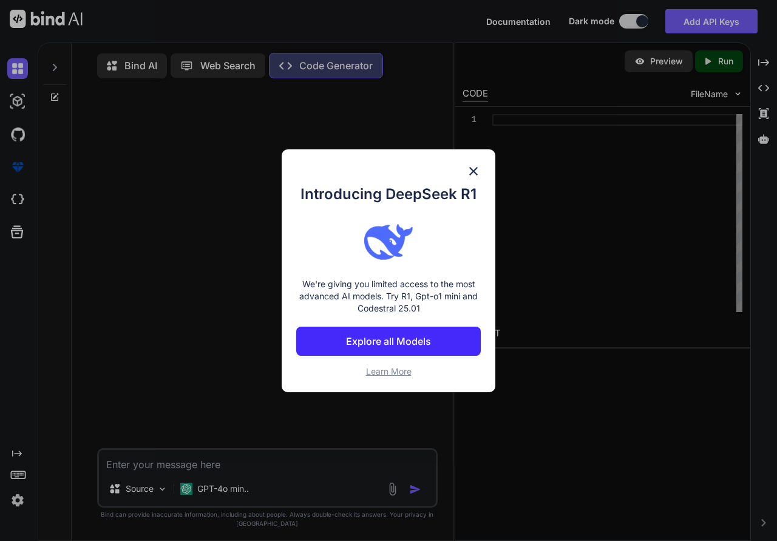  Describe the element at coordinates (389, 341) in the screenshot. I see `p: Explore all Models` at that location.